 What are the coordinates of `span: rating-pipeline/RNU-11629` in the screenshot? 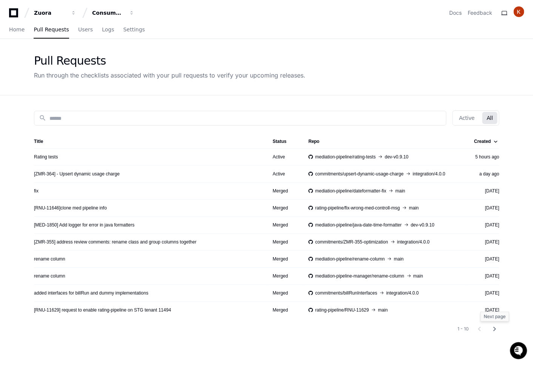 It's located at (342, 310).